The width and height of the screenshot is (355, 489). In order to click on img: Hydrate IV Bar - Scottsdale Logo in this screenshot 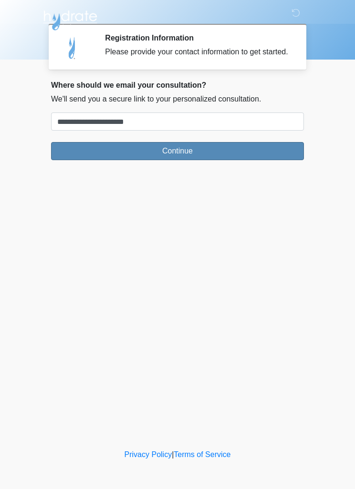, I will do `click(70, 19)`.